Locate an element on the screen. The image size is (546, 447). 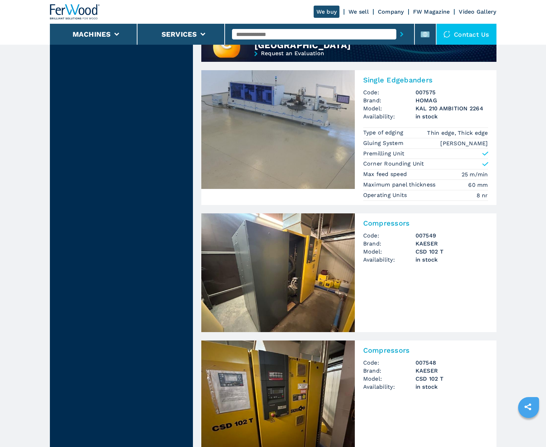
button: Services is located at coordinates (179, 34).